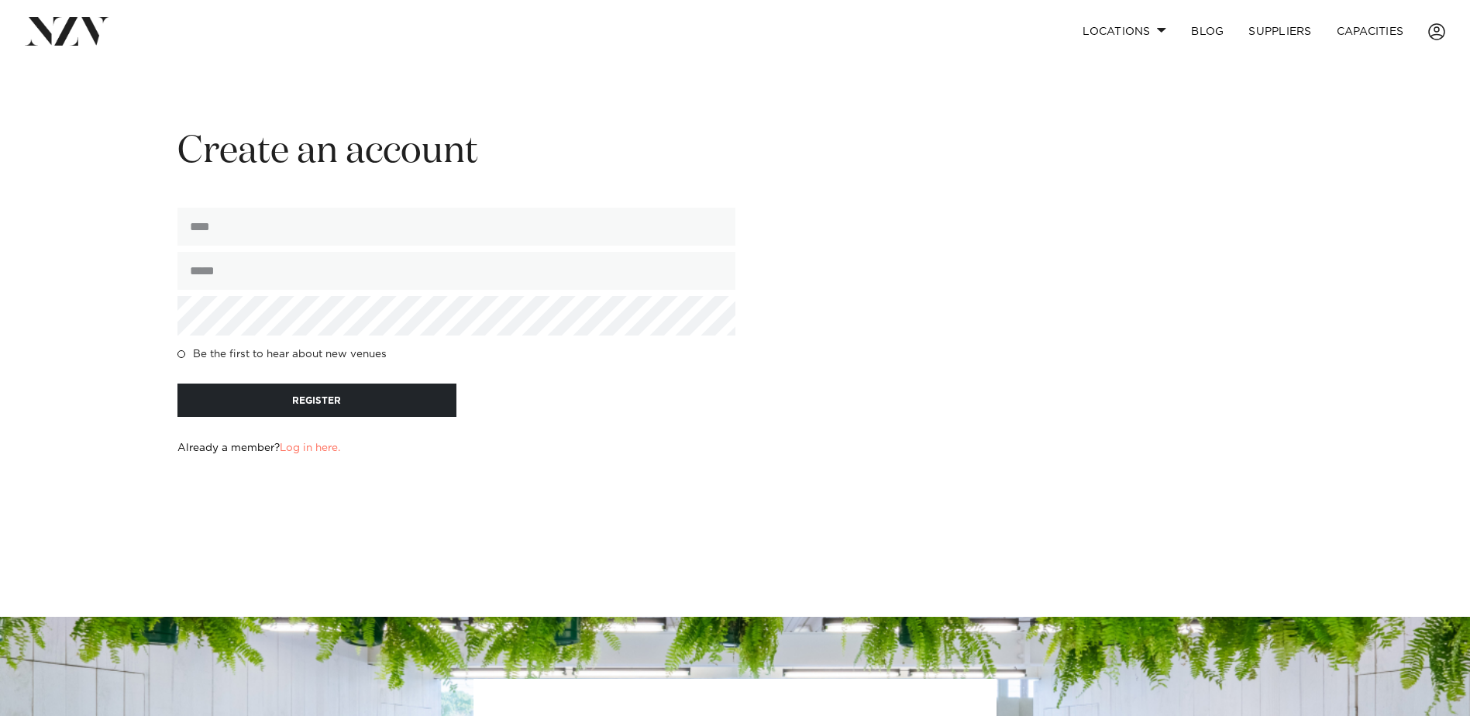 The width and height of the screenshot is (1470, 716). I want to click on a: SUPPLIERS, so click(1280, 31).